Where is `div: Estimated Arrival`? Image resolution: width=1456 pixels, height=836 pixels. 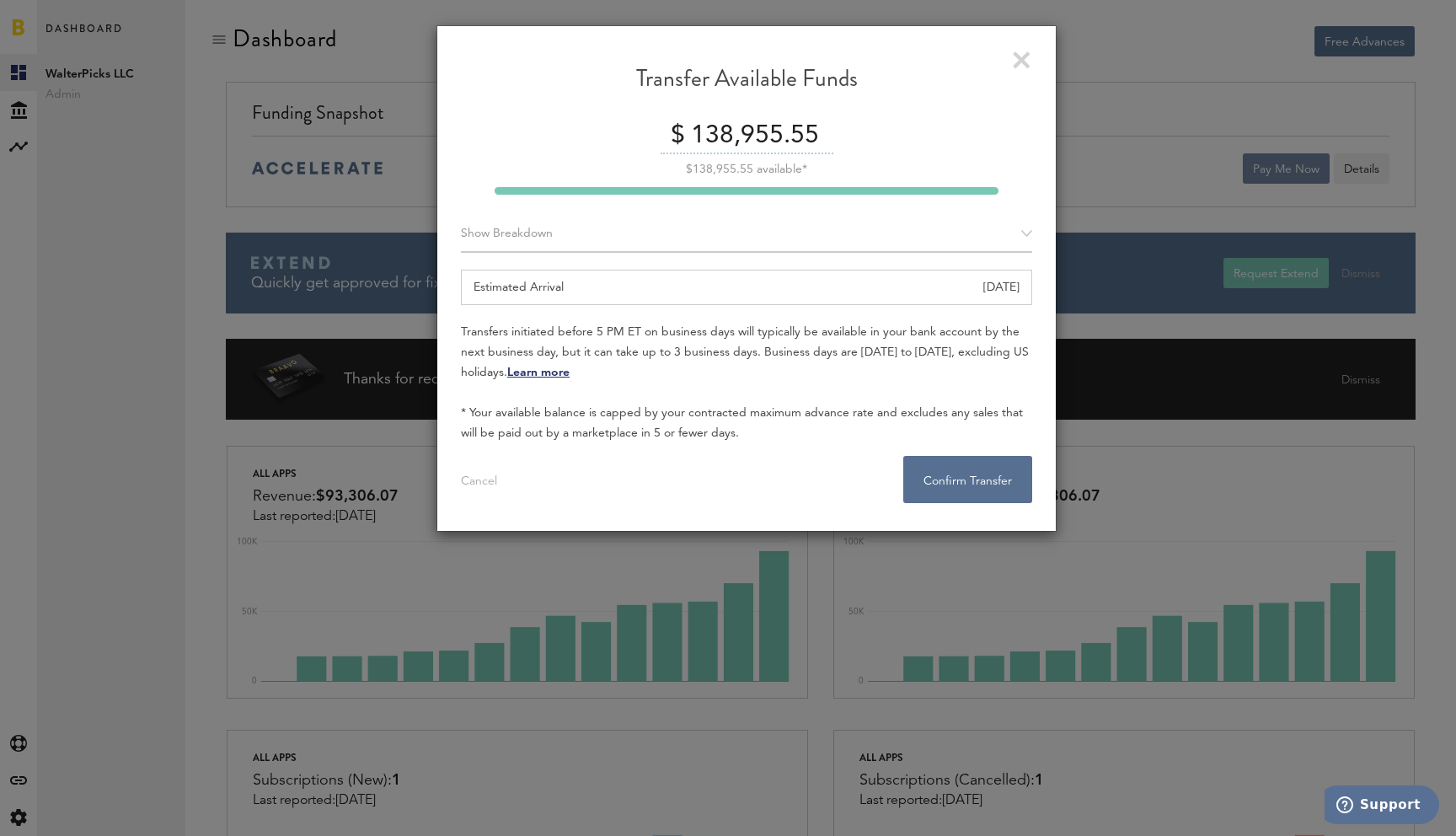
div: Estimated Arrival is located at coordinates (747, 287).